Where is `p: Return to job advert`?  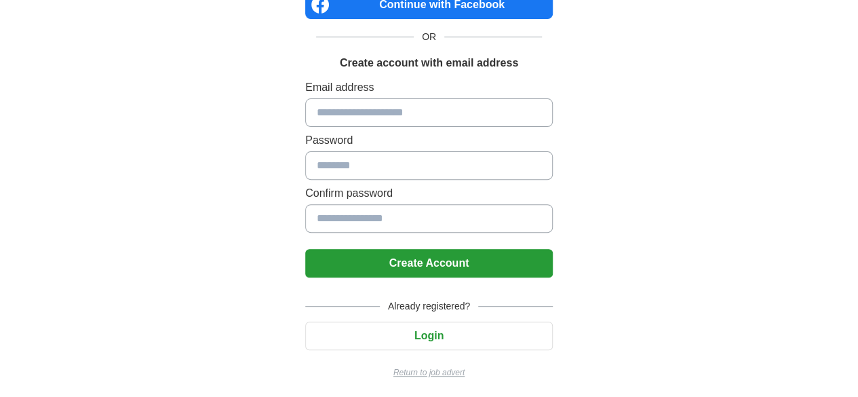
p: Return to job advert is located at coordinates (428, 372).